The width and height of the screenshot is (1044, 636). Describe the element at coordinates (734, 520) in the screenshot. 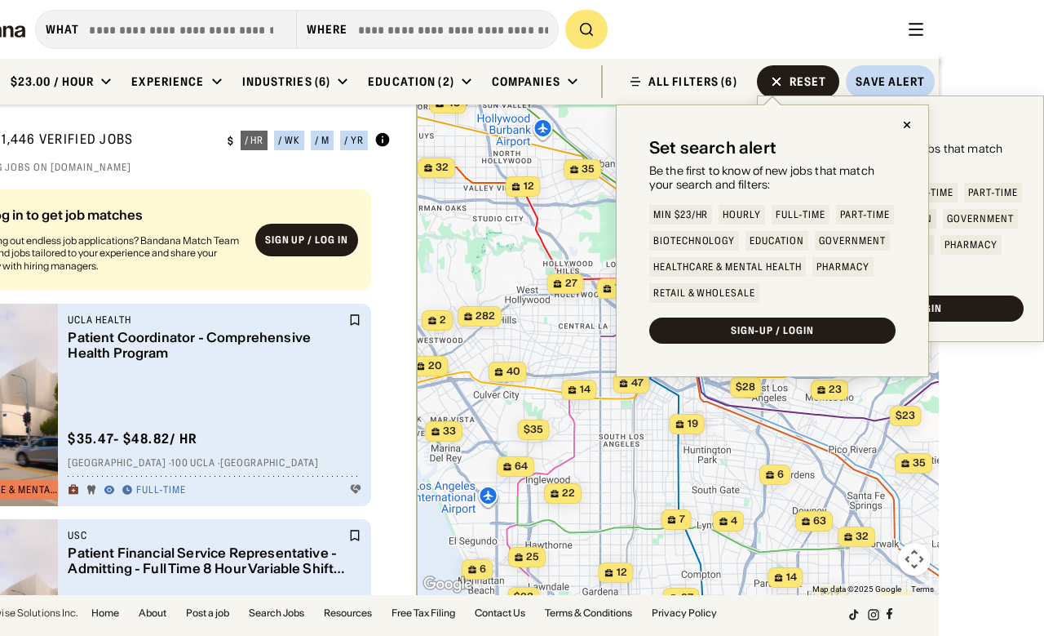

I see `span: 4` at that location.